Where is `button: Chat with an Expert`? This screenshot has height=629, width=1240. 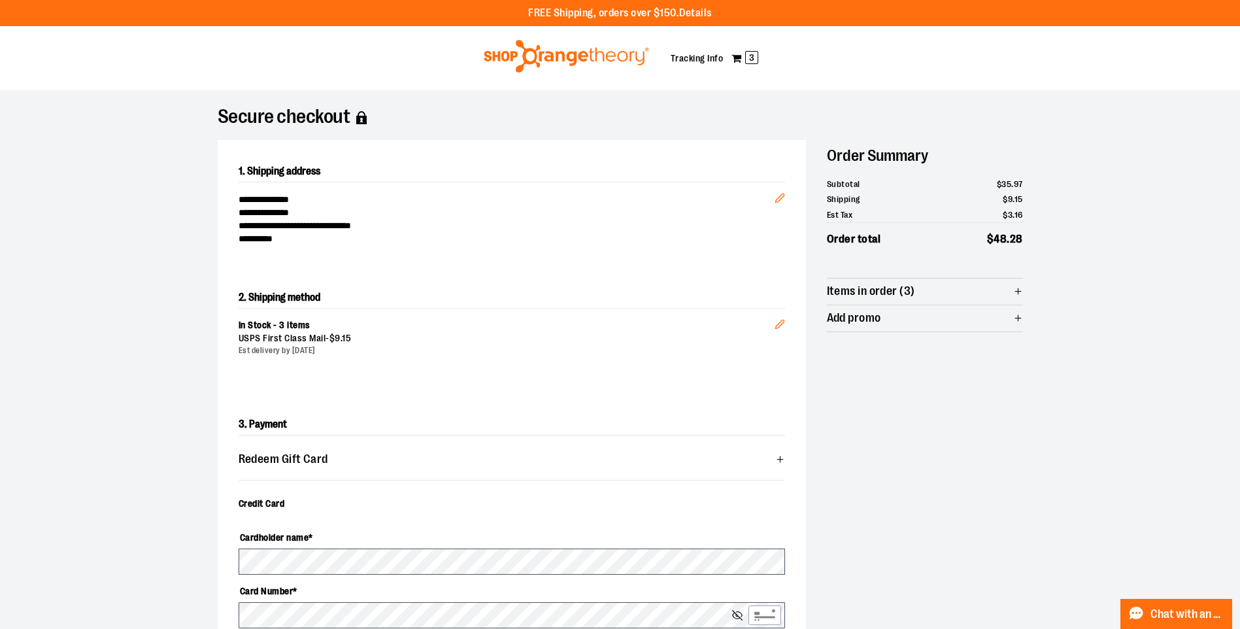
button: Chat with an Expert is located at coordinates (1177, 614).